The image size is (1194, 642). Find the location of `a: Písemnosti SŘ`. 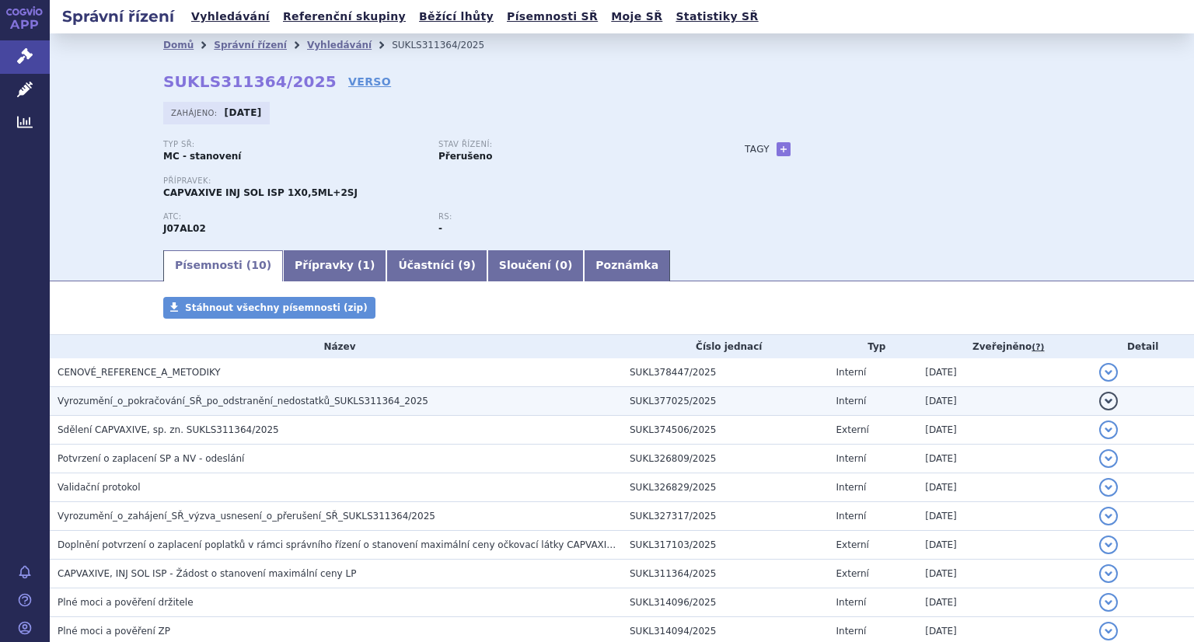

a: Písemnosti SŘ is located at coordinates (552, 16).